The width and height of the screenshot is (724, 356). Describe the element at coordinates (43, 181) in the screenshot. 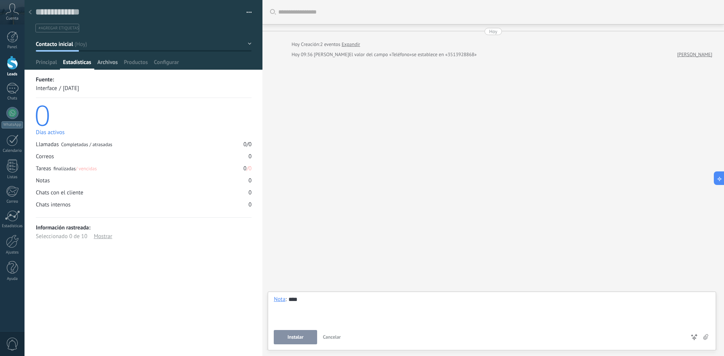

I see `div: Notas` at that location.